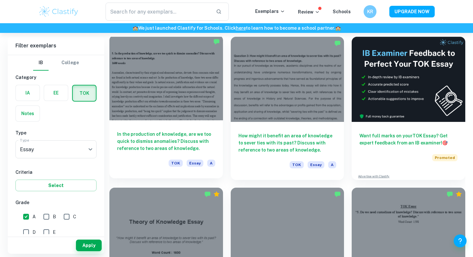  I want to click on h6: Criteria, so click(56, 172).